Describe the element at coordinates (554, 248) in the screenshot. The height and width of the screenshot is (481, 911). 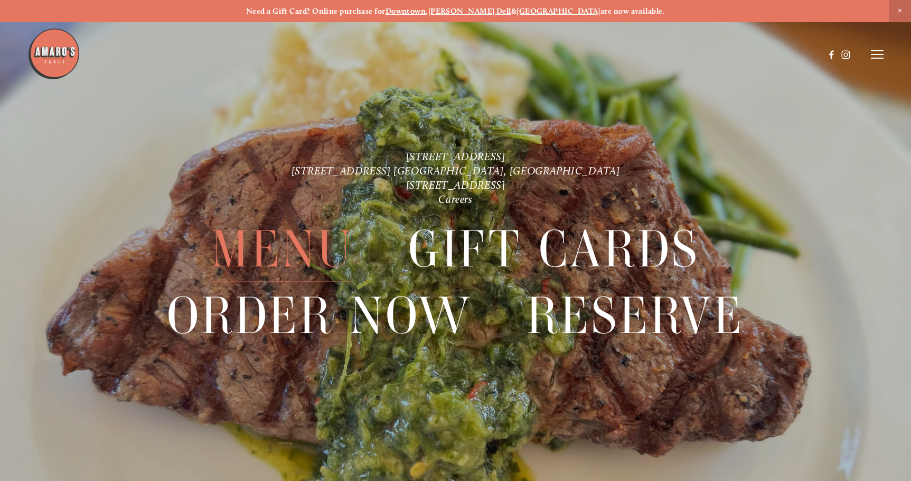
I see `span: Gift Cards` at that location.